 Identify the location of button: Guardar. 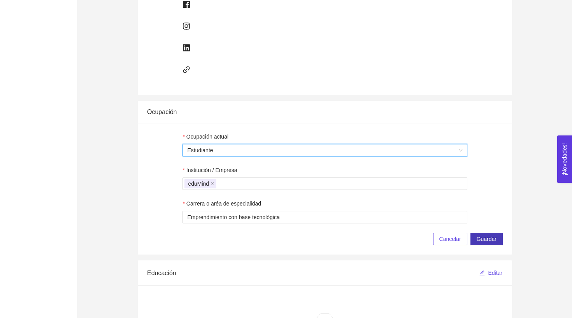
(486, 239).